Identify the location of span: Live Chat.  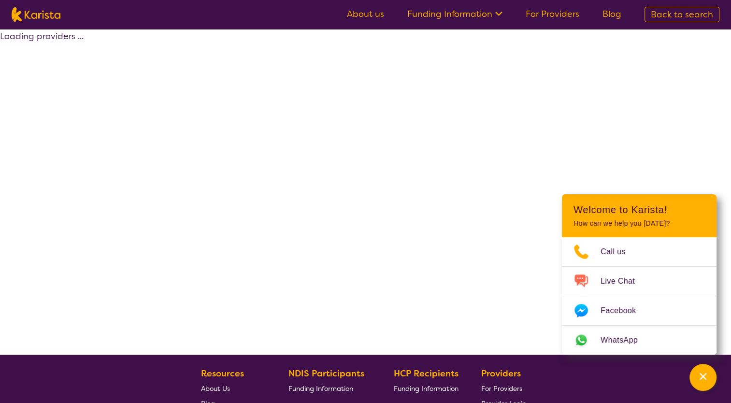
(623, 281).